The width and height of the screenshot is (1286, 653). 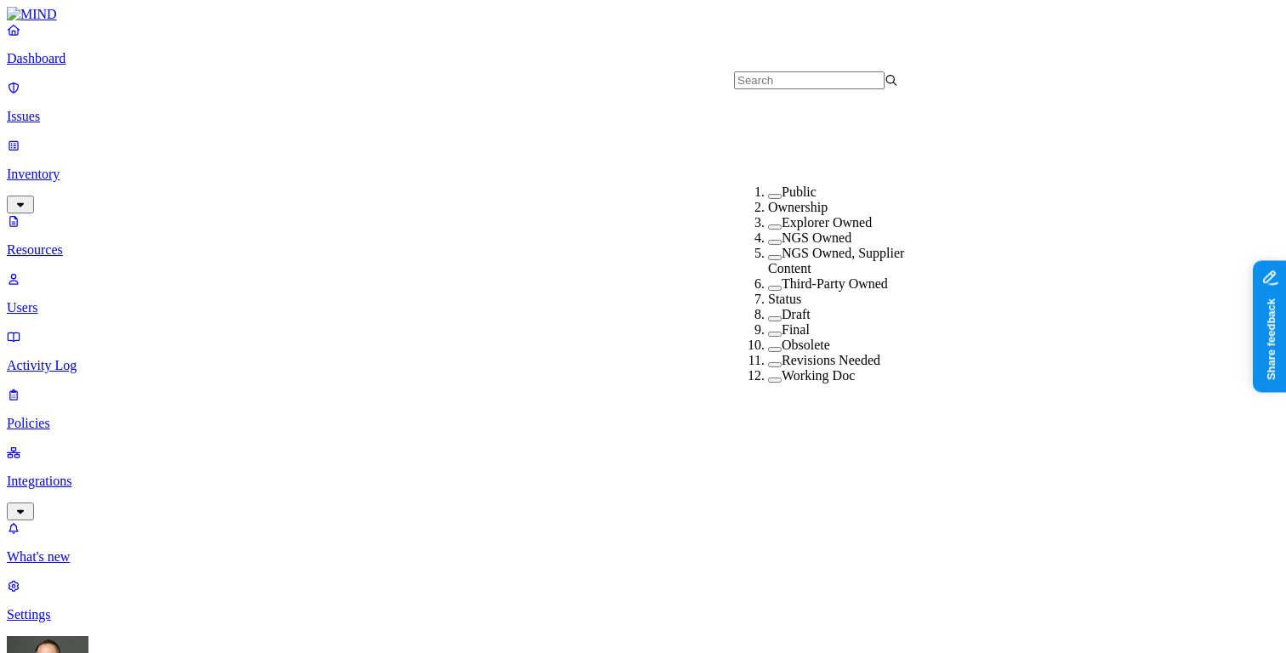 What do you see at coordinates (643, 543) in the screenshot?
I see `a: What's new` at bounding box center [643, 543].